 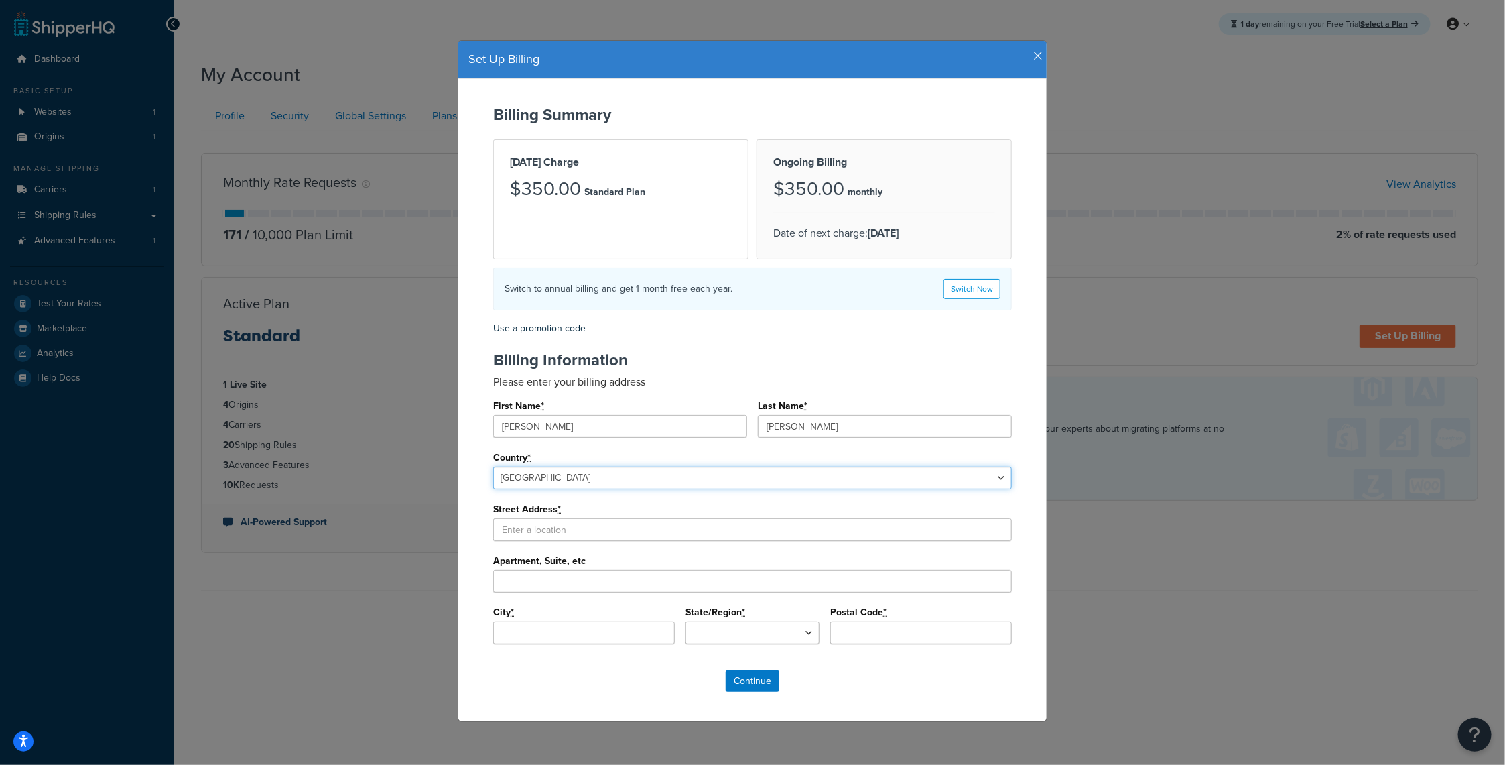 I want to click on h4: Set Up Billing, so click(x=753, y=60).